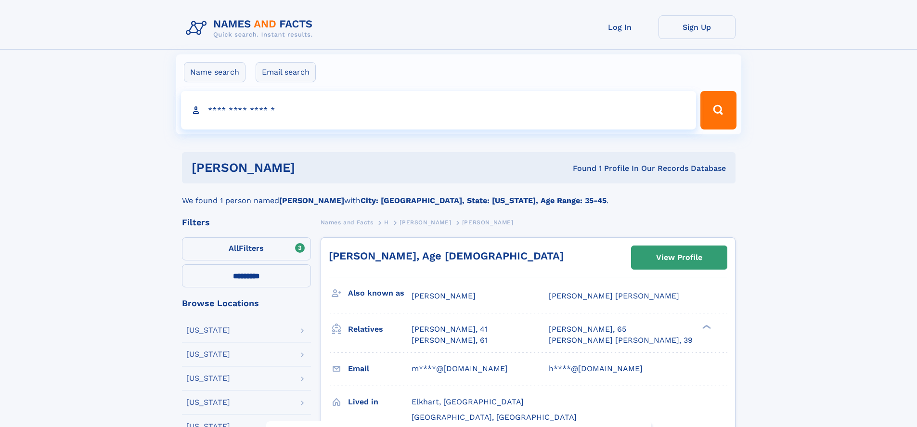  Describe the element at coordinates (386, 222) in the screenshot. I see `span: H` at that location.